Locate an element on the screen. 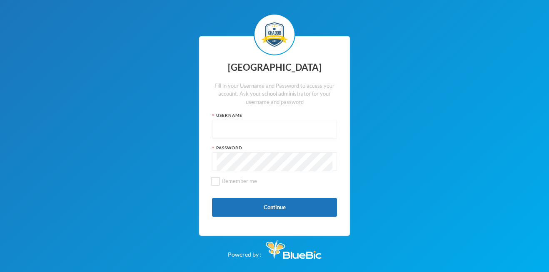 This screenshot has height=272, width=549. button: Continue is located at coordinates (274, 207).